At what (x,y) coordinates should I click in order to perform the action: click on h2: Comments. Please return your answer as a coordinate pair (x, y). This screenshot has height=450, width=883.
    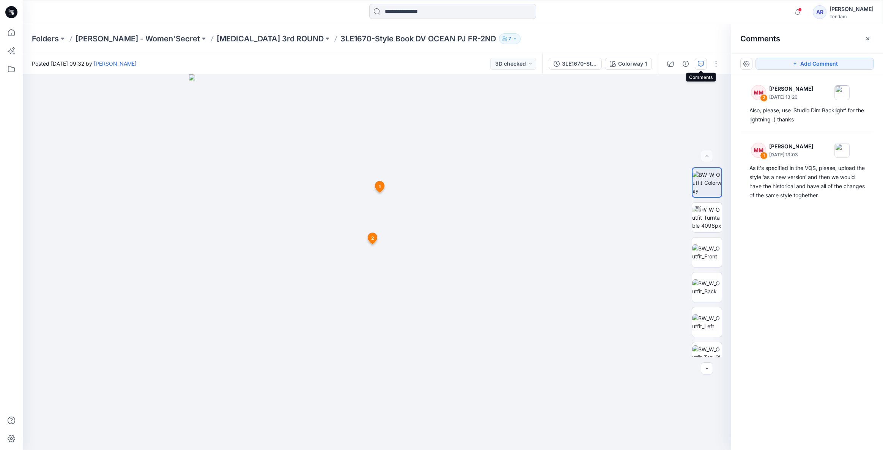
    Looking at the image, I should click on (760, 39).